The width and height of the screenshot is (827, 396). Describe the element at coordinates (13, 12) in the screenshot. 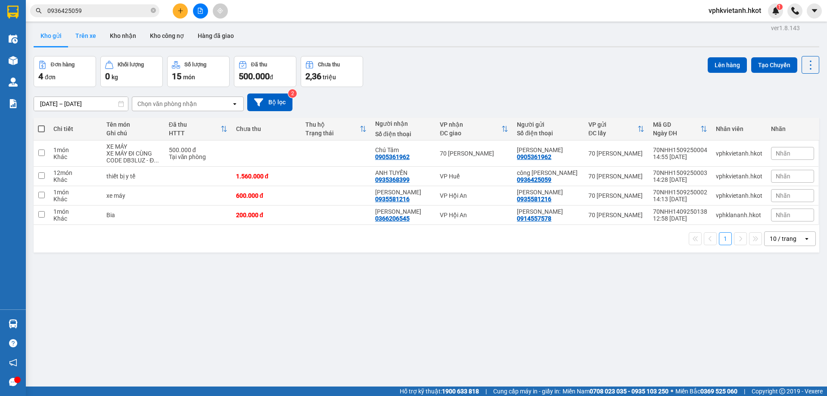

I see `img: logo-vxr` at that location.